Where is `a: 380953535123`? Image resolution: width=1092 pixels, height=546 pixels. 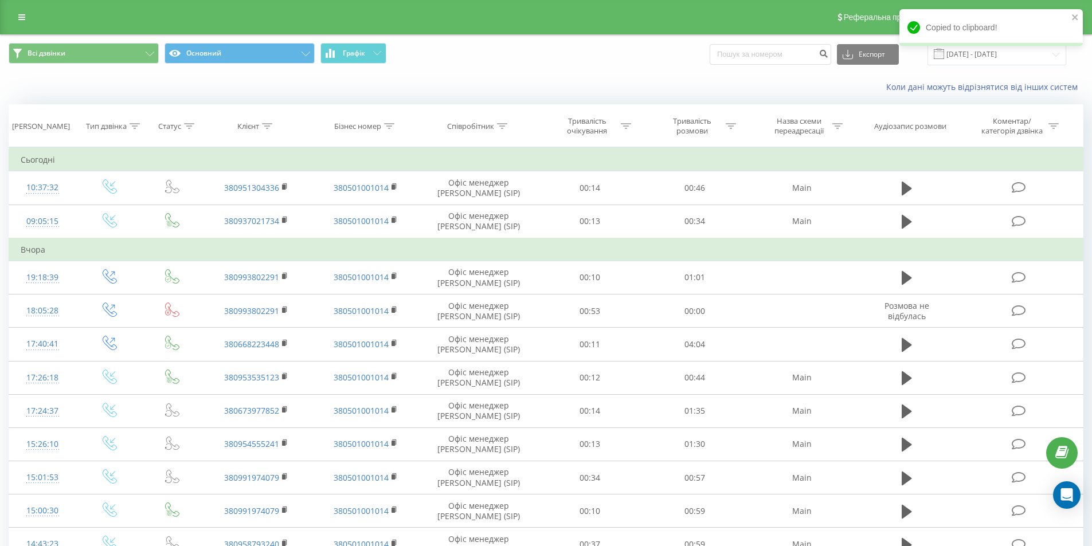
a: 380953535123 is located at coordinates (252, 377).